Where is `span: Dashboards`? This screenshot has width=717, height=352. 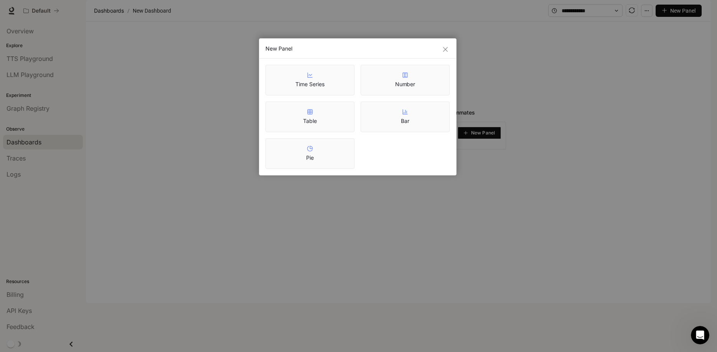
span: Dashboards is located at coordinates (109, 11).